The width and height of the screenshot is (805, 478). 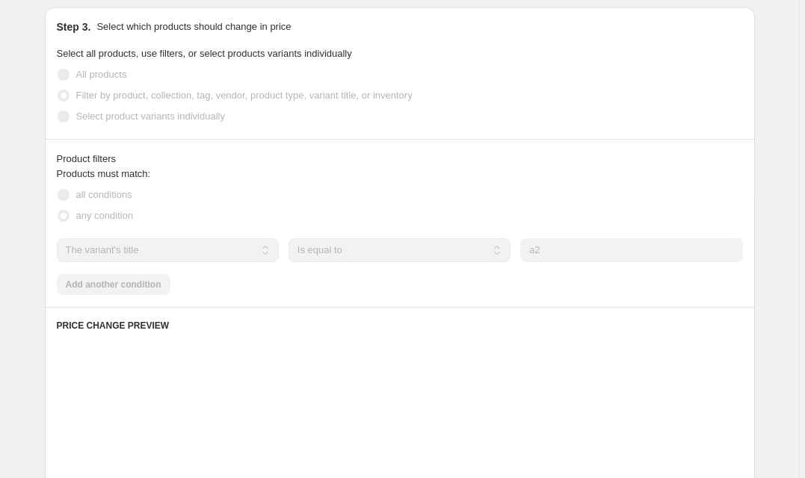 What do you see at coordinates (204, 53) in the screenshot?
I see `span: Select all products, use filters, or select products variants individually` at bounding box center [204, 53].